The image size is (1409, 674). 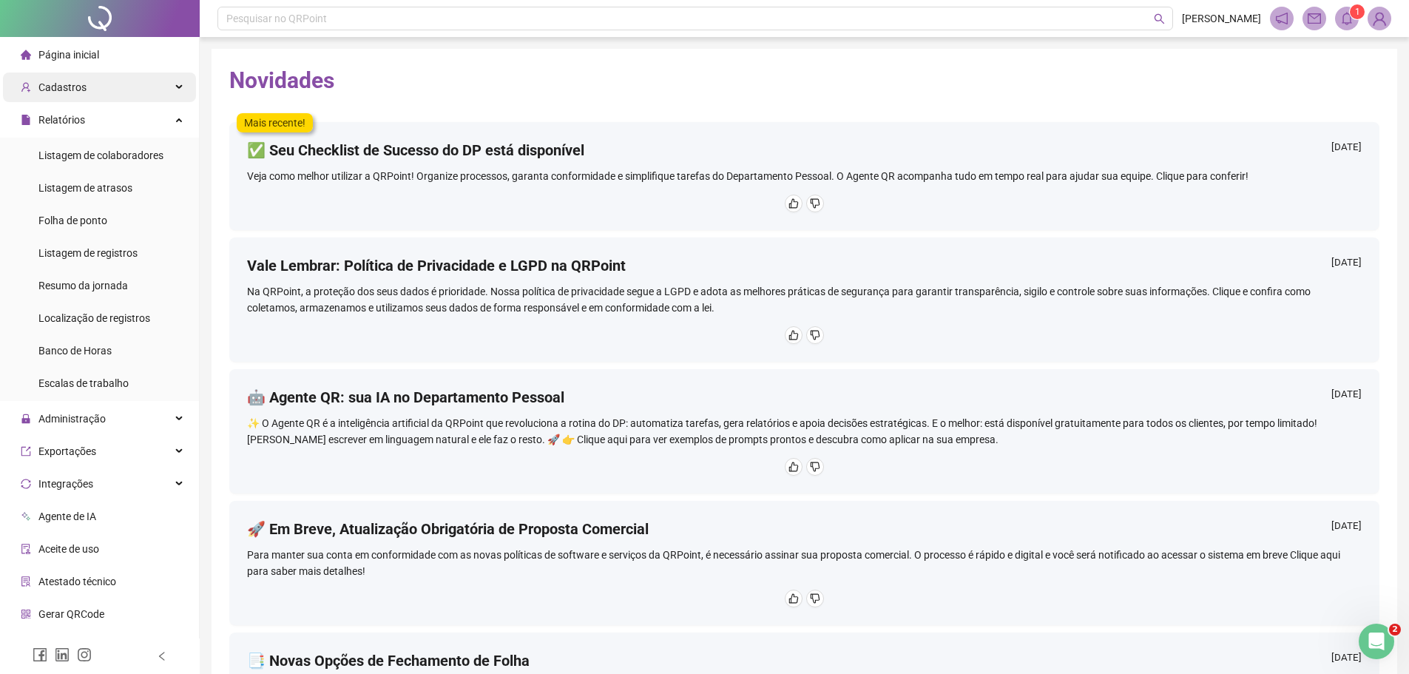 I want to click on span: file, so click(x=26, y=120).